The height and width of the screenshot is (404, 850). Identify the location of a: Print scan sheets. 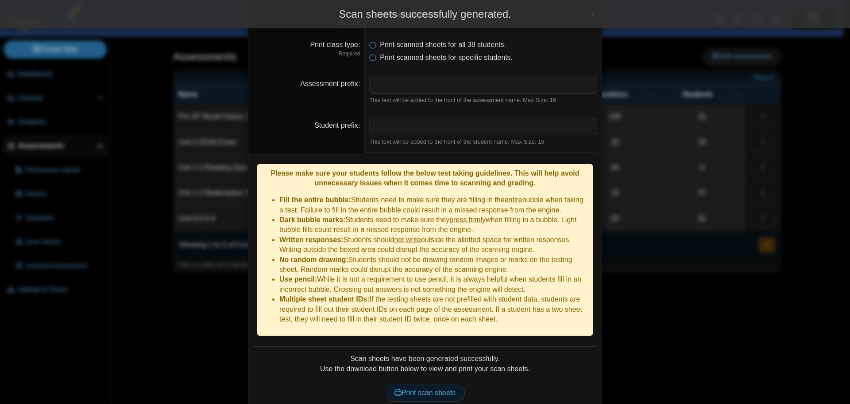
(425, 392).